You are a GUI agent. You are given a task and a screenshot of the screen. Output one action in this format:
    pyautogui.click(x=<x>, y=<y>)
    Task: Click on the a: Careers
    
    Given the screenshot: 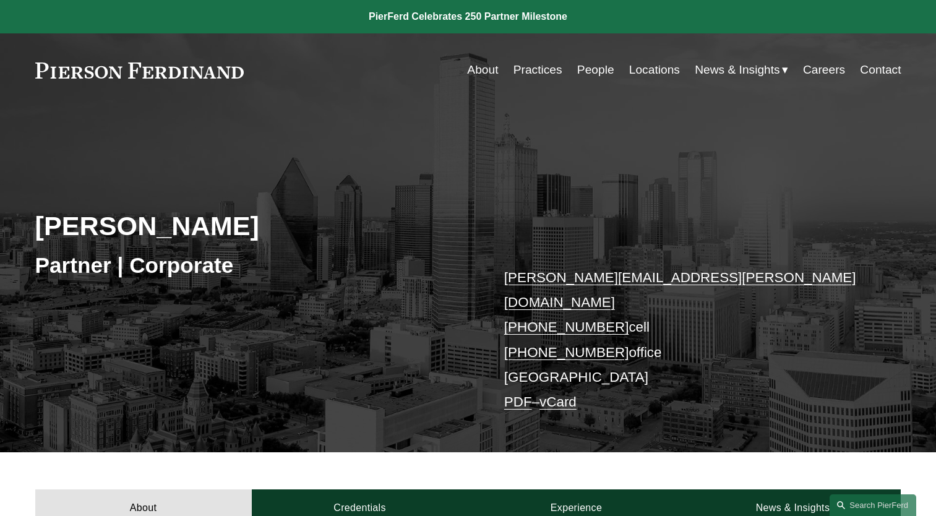 What is the action you would take?
    pyautogui.click(x=824, y=70)
    